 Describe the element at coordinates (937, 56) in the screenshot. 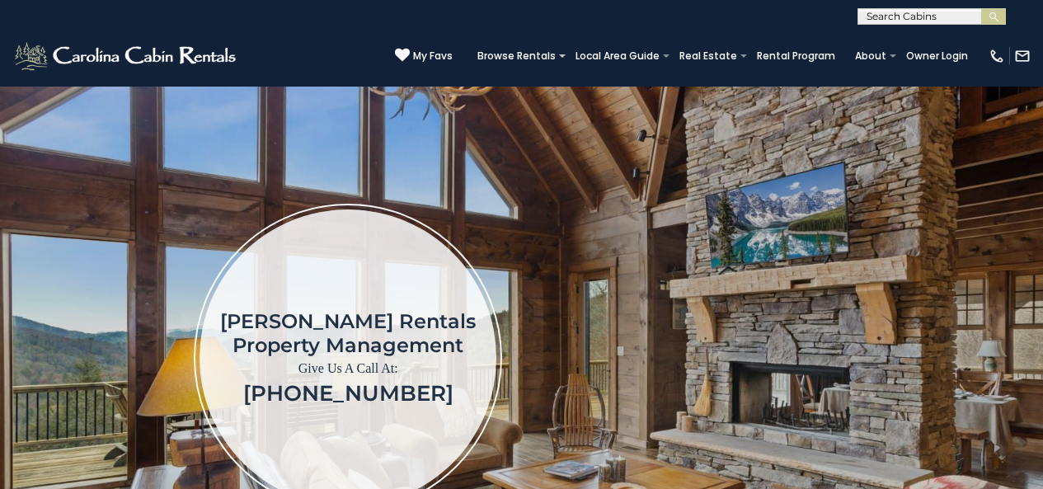

I see `a: Owner Login` at that location.